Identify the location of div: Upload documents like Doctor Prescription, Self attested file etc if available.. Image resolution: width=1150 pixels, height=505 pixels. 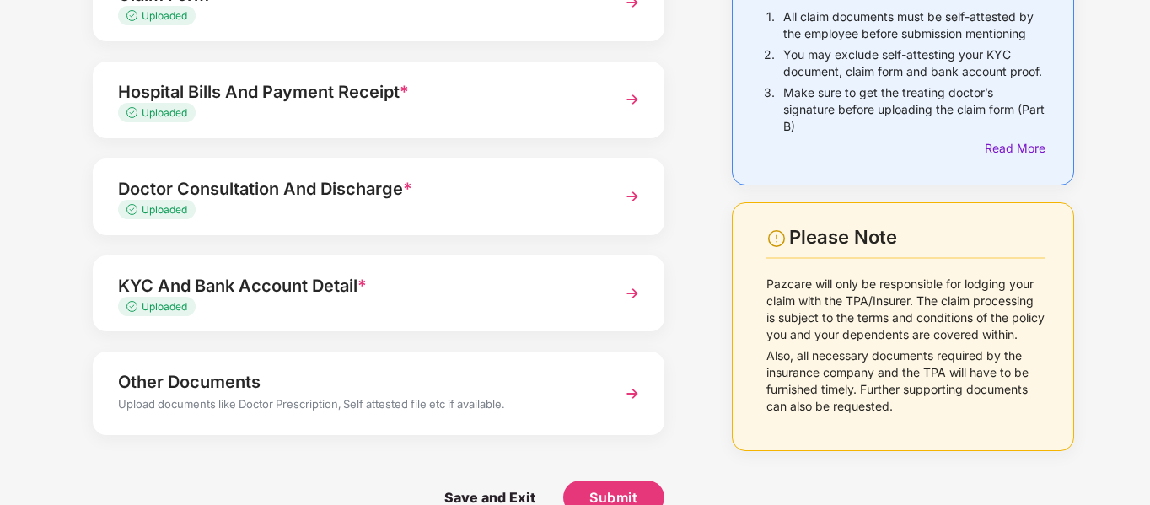
(357, 406).